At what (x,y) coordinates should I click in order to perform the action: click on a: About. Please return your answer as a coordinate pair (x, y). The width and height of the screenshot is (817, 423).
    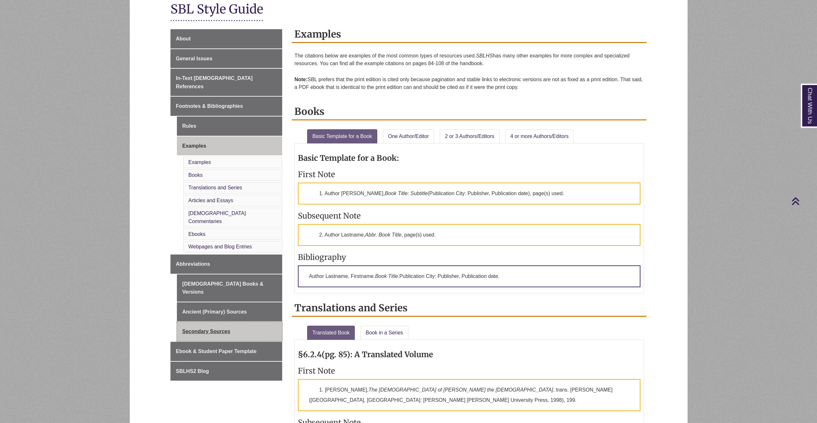
    Looking at the image, I should click on (226, 39).